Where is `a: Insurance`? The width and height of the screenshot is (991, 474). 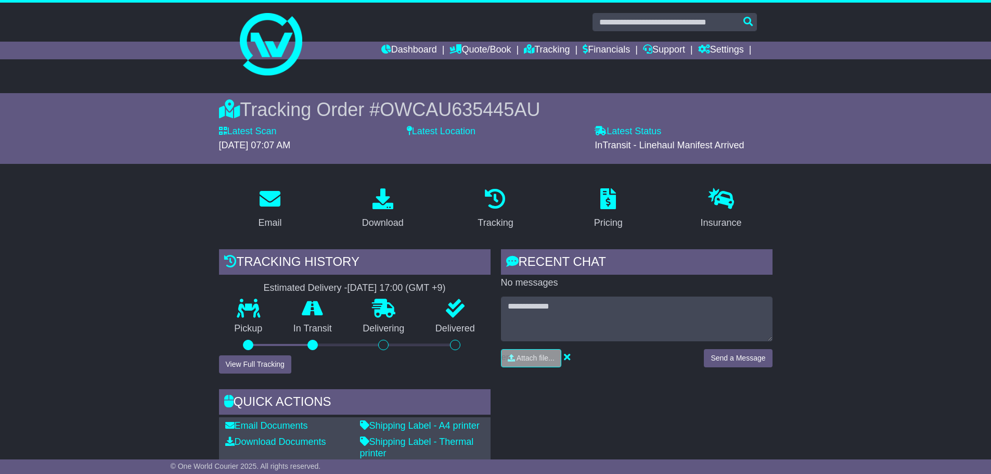
a: Insurance is located at coordinates (721, 209).